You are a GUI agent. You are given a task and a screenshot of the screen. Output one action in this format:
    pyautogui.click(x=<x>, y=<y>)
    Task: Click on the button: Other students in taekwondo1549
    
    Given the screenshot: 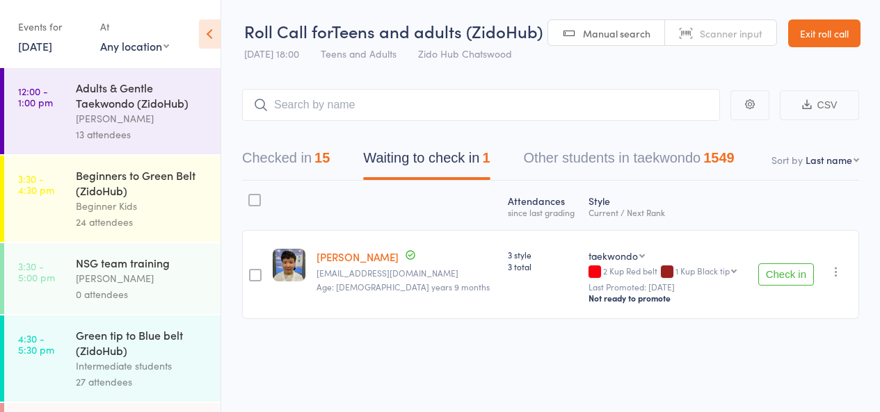 What is the action you would take?
    pyautogui.click(x=629, y=161)
    